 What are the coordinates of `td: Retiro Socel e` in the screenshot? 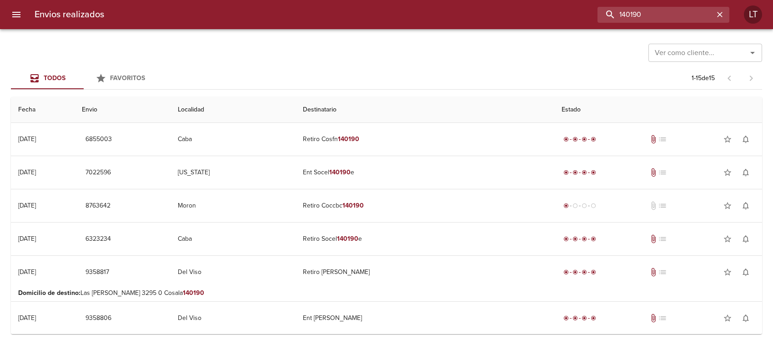 It's located at (425, 239).